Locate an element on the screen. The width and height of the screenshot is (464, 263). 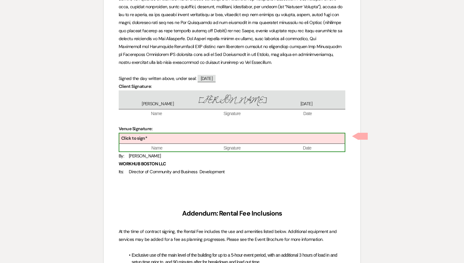
span: Its: Director of Community and Business Development is located at coordinates (172, 171).